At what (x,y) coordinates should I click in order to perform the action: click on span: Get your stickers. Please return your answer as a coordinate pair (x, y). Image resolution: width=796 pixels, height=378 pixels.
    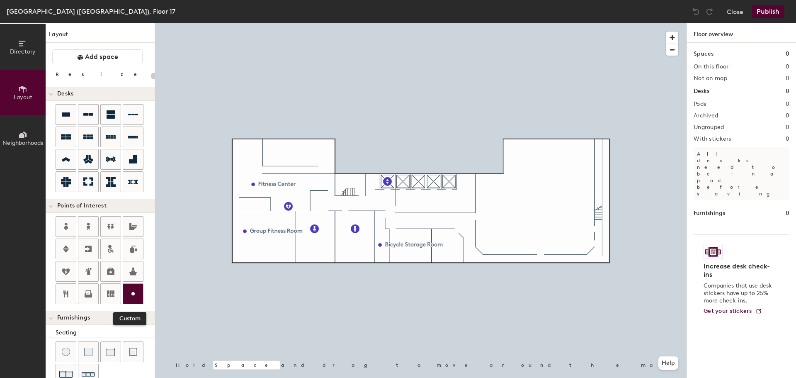
    Looking at the image, I should click on (728, 311).